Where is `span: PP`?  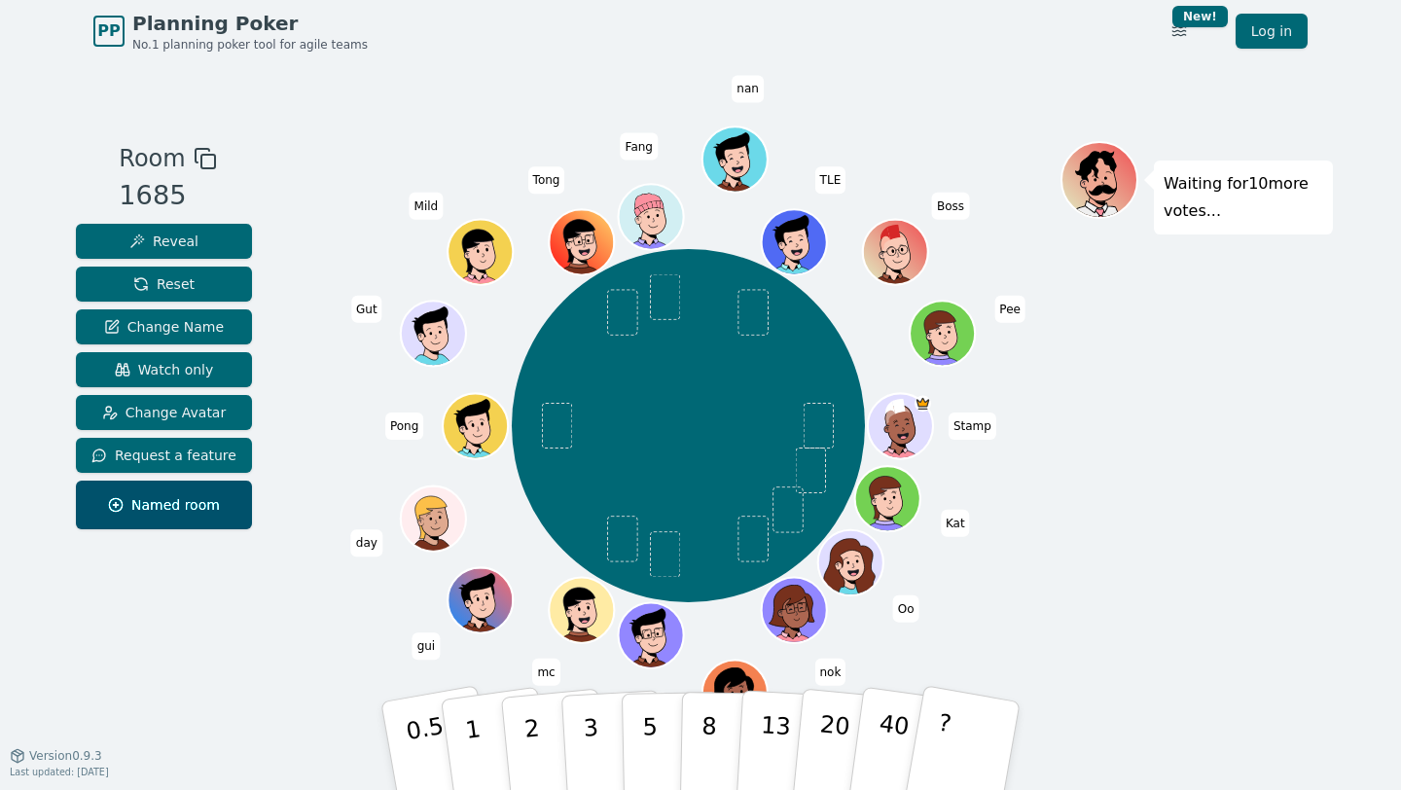
span: PP is located at coordinates (108, 31).